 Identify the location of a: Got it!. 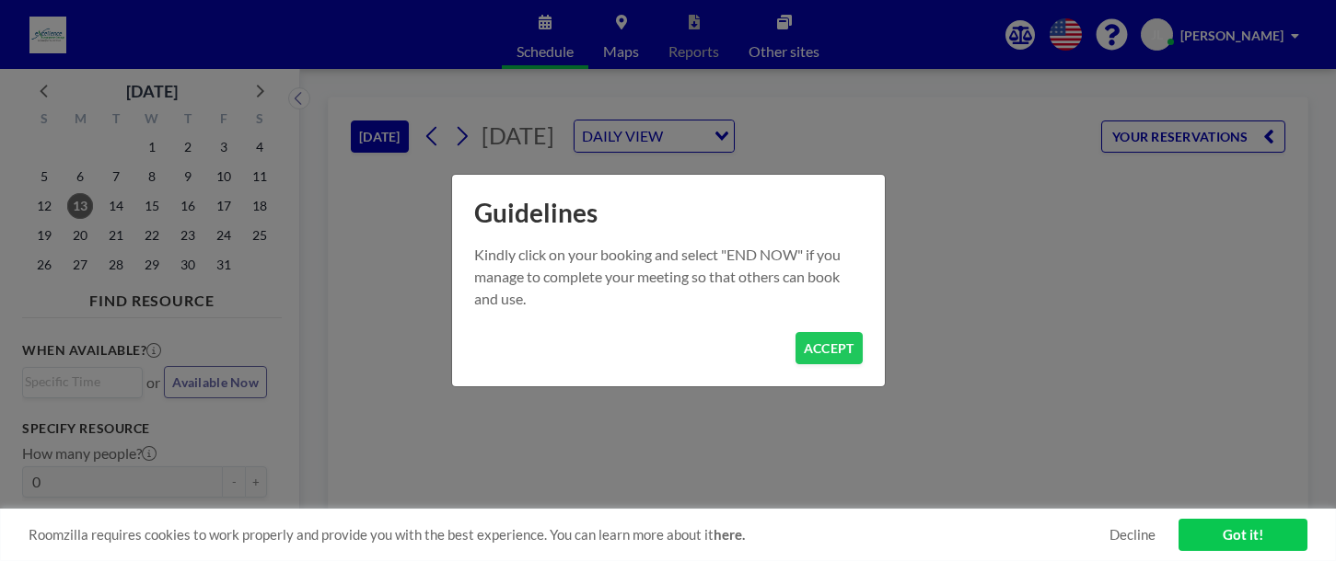
(1243, 535).